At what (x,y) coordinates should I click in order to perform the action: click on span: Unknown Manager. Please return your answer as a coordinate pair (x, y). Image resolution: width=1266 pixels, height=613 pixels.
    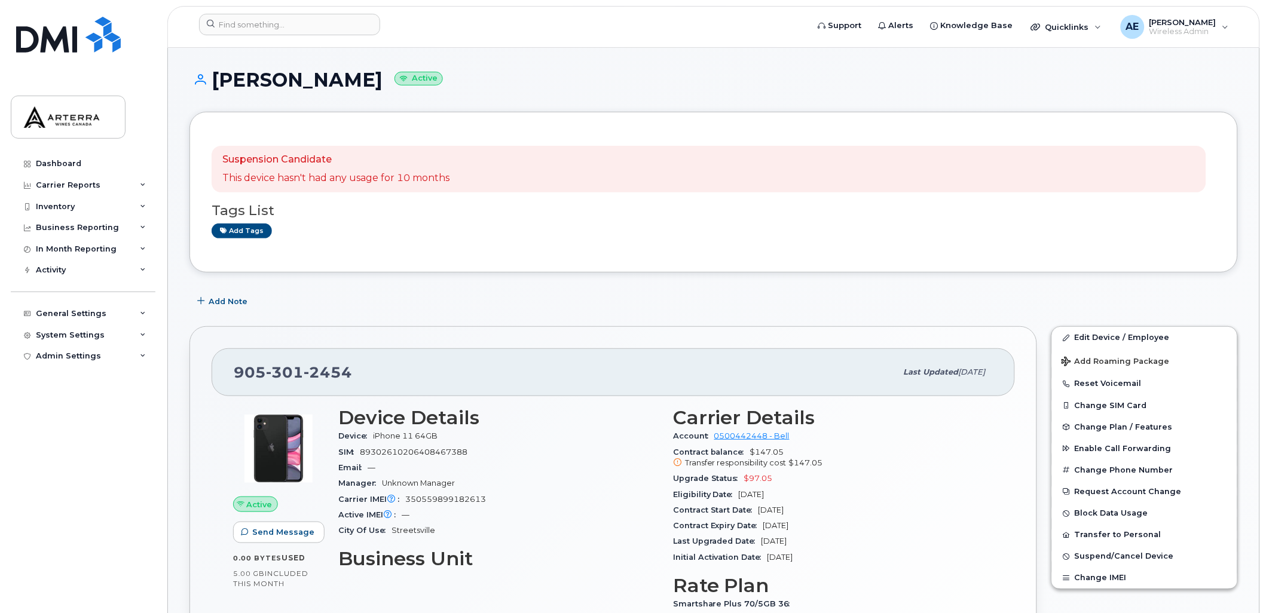
    Looking at the image, I should click on (418, 483).